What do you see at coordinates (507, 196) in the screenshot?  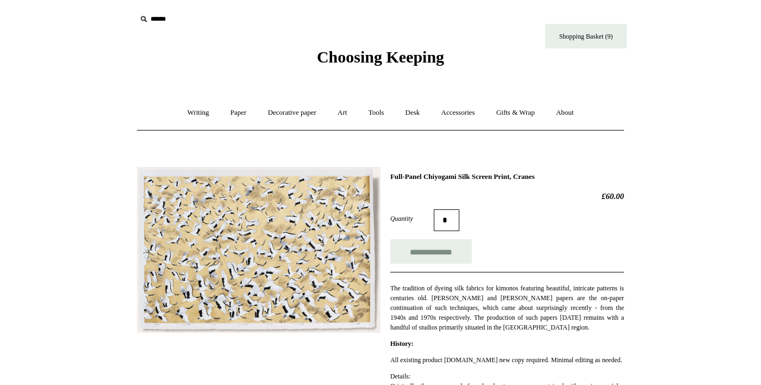 I see `h2: £60.00` at bounding box center [507, 196].